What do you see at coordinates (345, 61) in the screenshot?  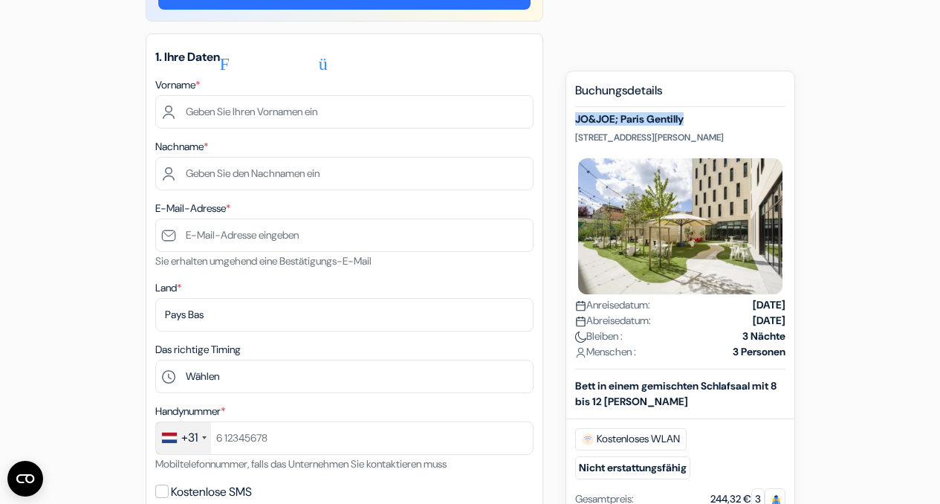 I see `font: Fehlerübersicht` at bounding box center [345, 61].